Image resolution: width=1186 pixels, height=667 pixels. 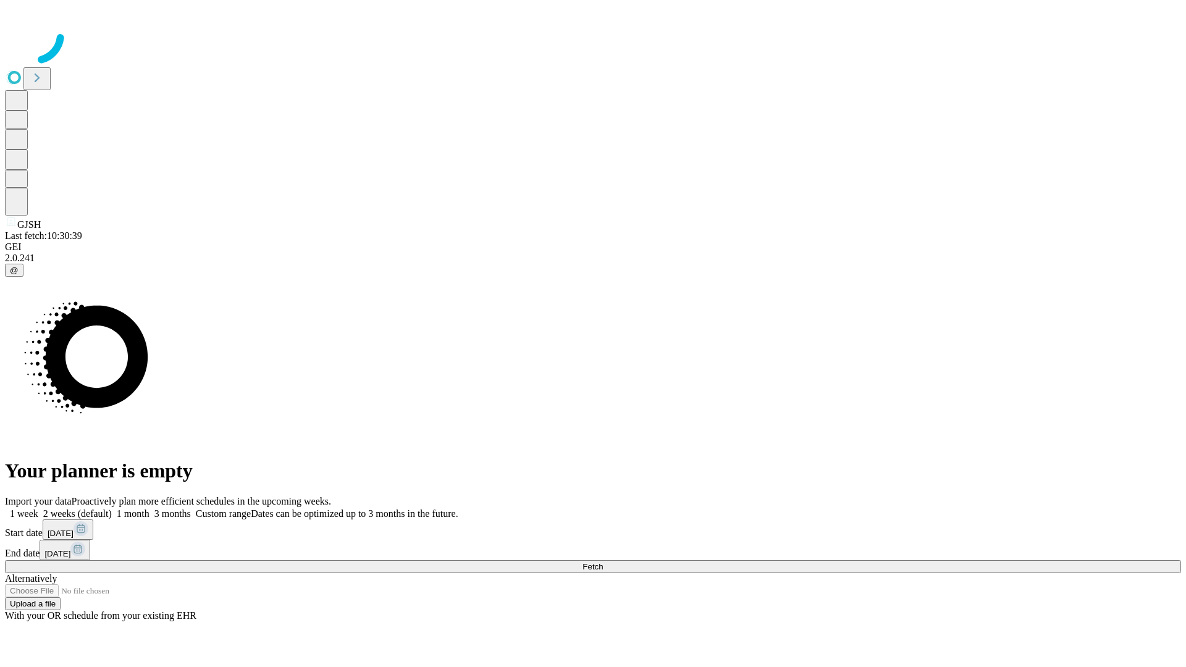 I want to click on span: Alternatively, so click(x=31, y=578).